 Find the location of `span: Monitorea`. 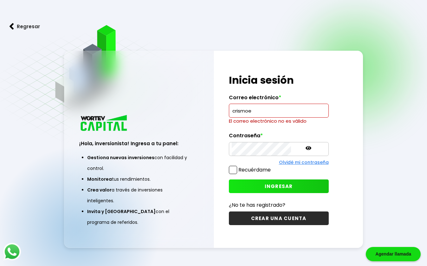

span: Monitorea is located at coordinates (100, 179).